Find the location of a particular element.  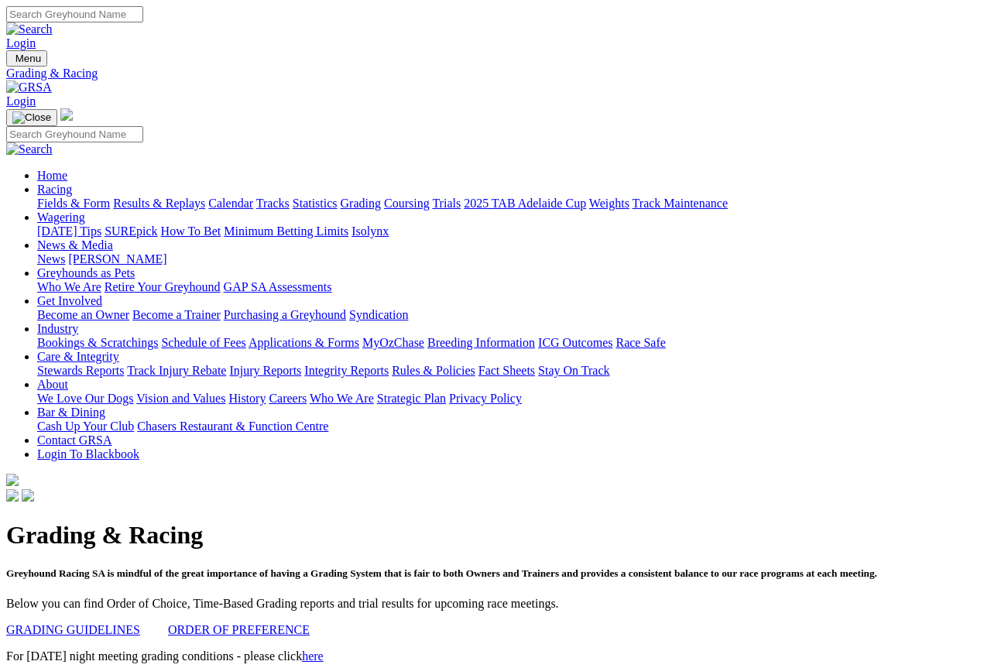

div: Racing is located at coordinates (511, 204).